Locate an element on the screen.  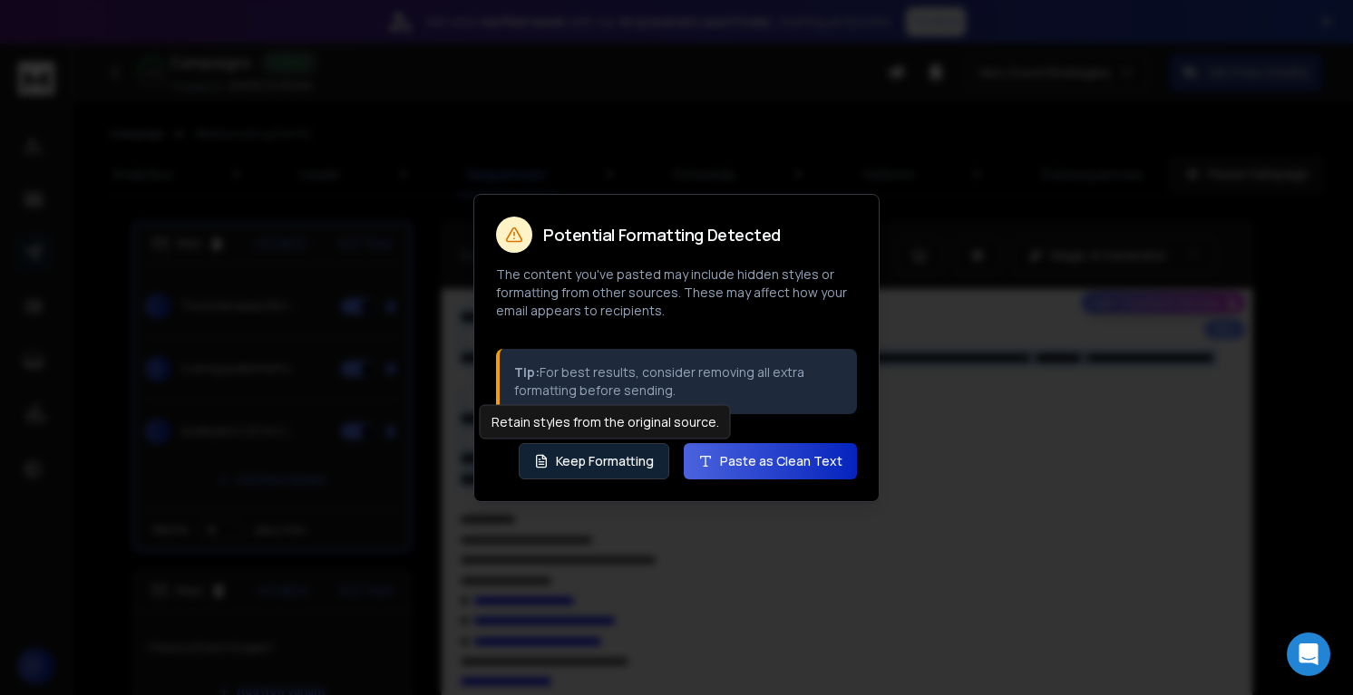
div: Retain styles from the original source. is located at coordinates (605, 422).